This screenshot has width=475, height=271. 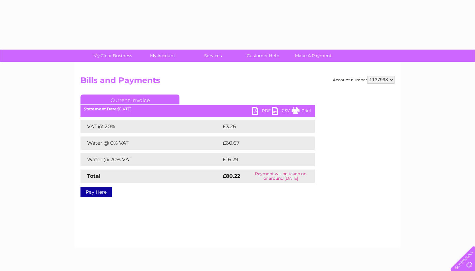 What do you see at coordinates (313, 55) in the screenshot?
I see `a: Make A Payment` at bounding box center [313, 55].